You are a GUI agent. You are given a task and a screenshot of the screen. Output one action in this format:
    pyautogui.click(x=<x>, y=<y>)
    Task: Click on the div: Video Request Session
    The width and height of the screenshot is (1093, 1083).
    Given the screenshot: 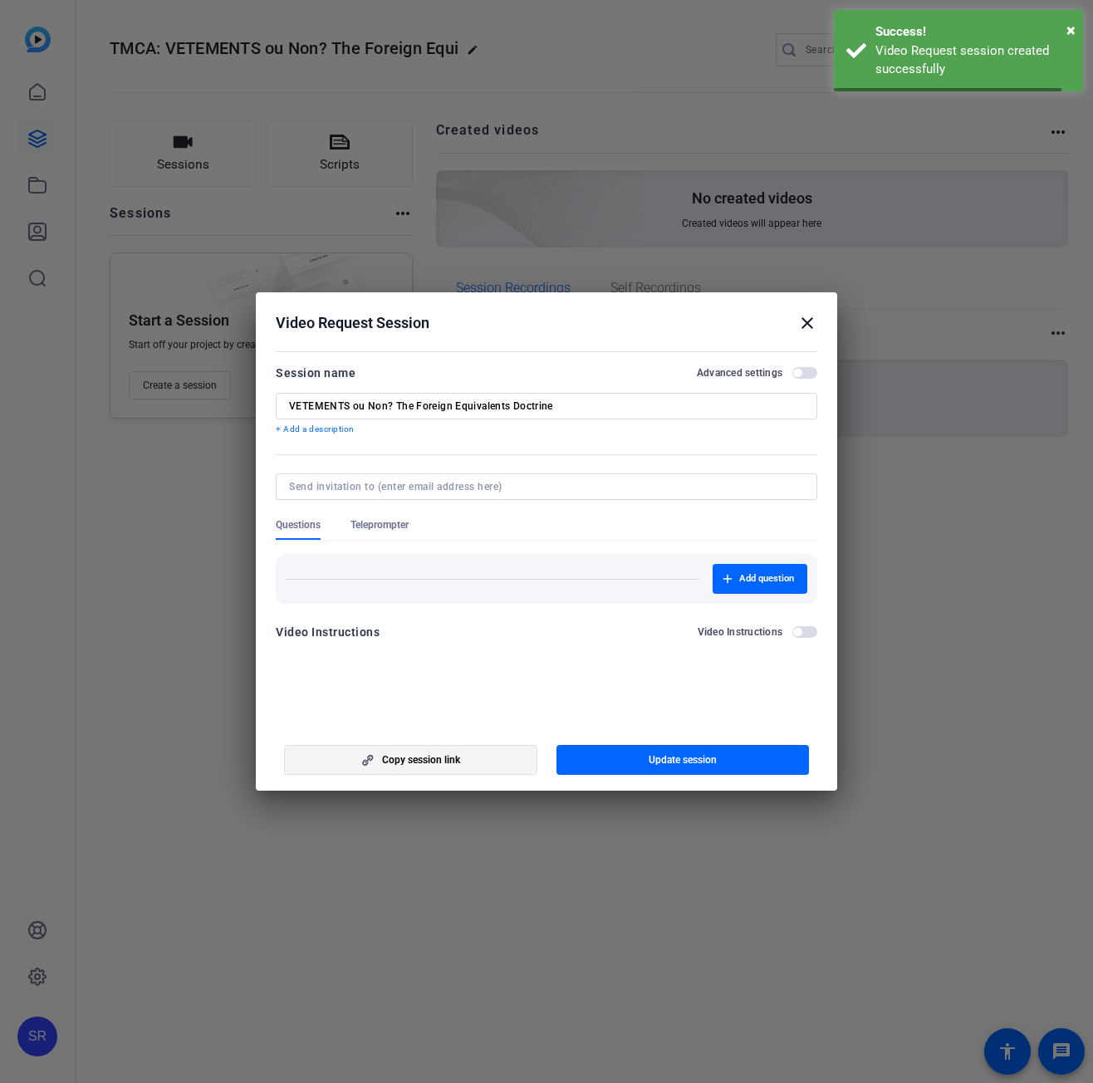 What is the action you would take?
    pyautogui.click(x=547, y=323)
    